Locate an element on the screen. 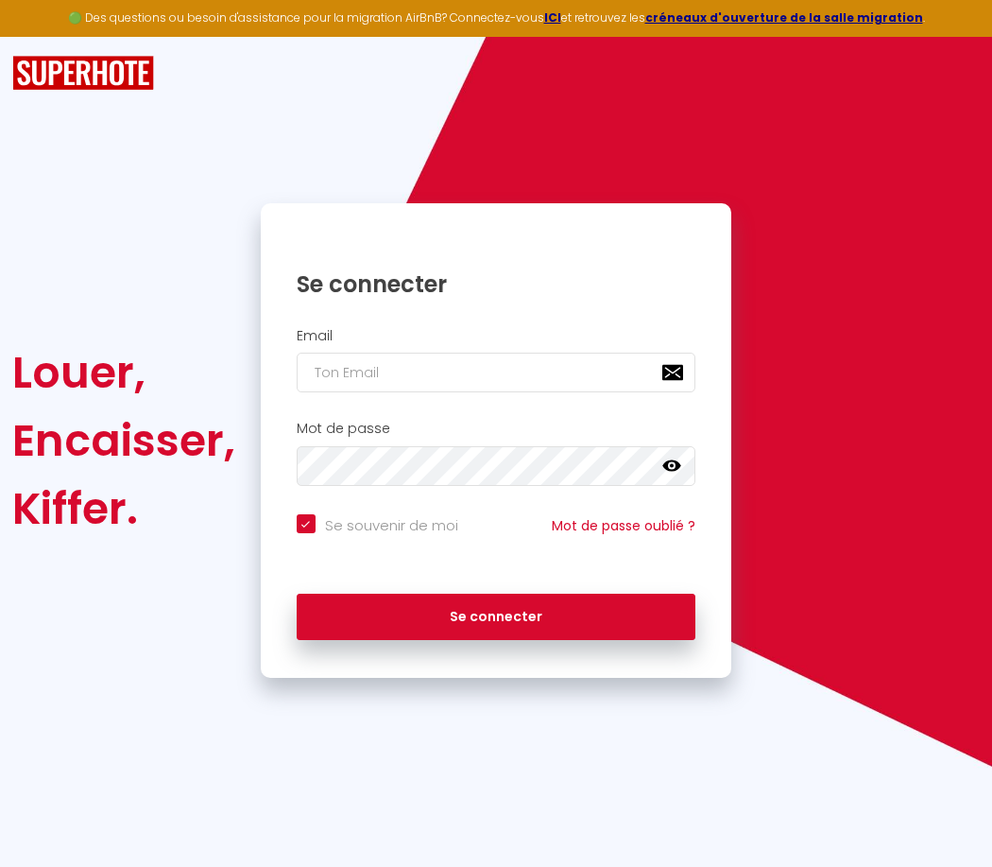  button: Se connecter is located at coordinates (496, 617).